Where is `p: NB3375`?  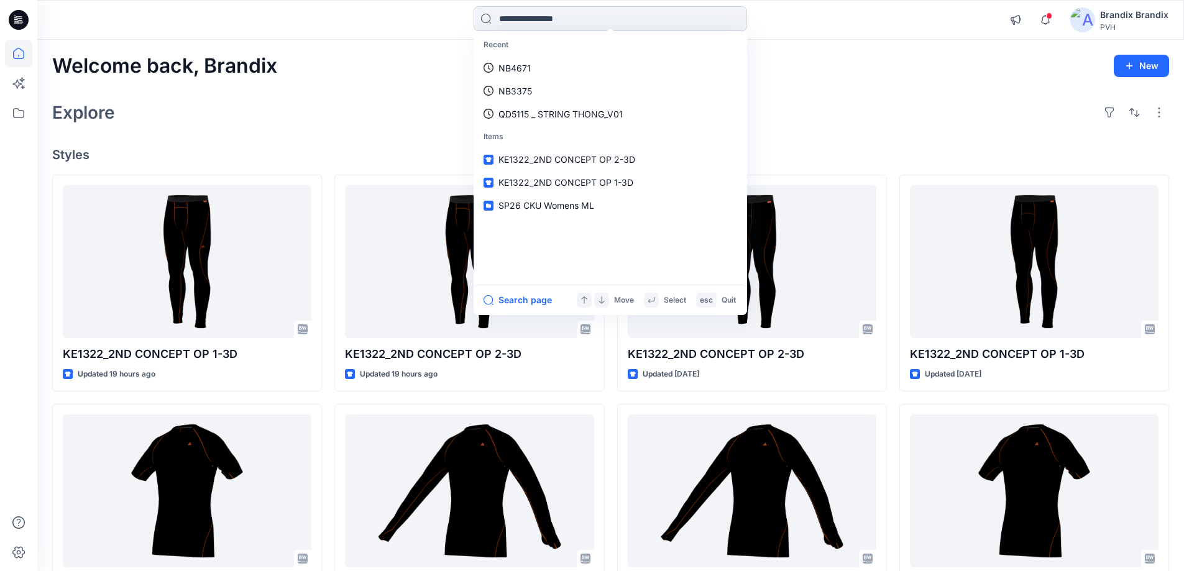
p: NB3375 is located at coordinates (515, 91).